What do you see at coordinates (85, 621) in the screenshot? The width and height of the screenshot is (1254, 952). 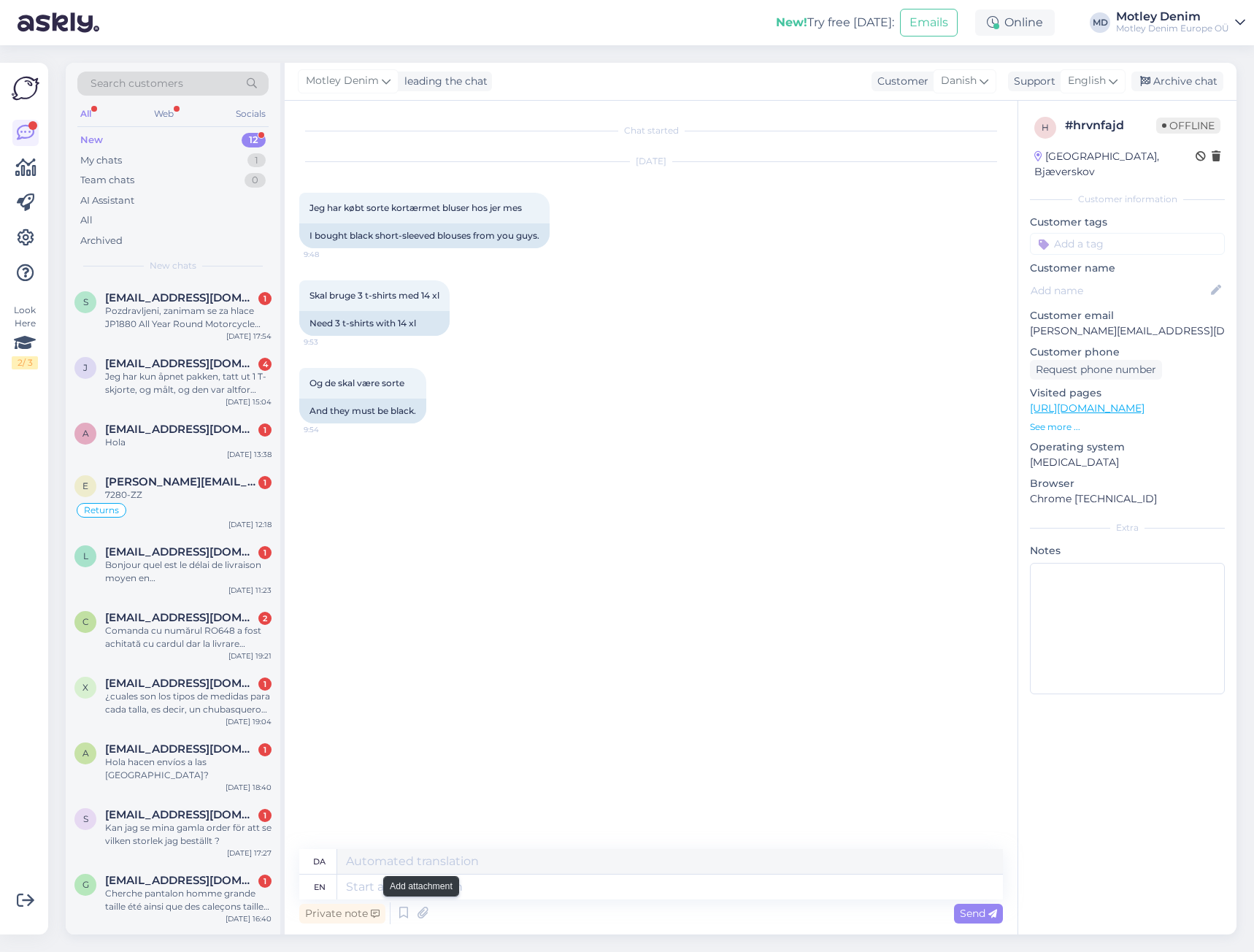 I see `span: c` at bounding box center [85, 621].